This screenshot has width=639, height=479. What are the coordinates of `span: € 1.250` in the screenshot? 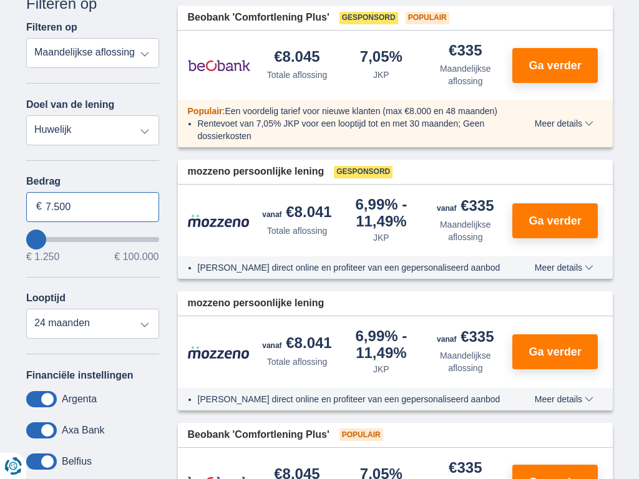 It's located at (42, 257).